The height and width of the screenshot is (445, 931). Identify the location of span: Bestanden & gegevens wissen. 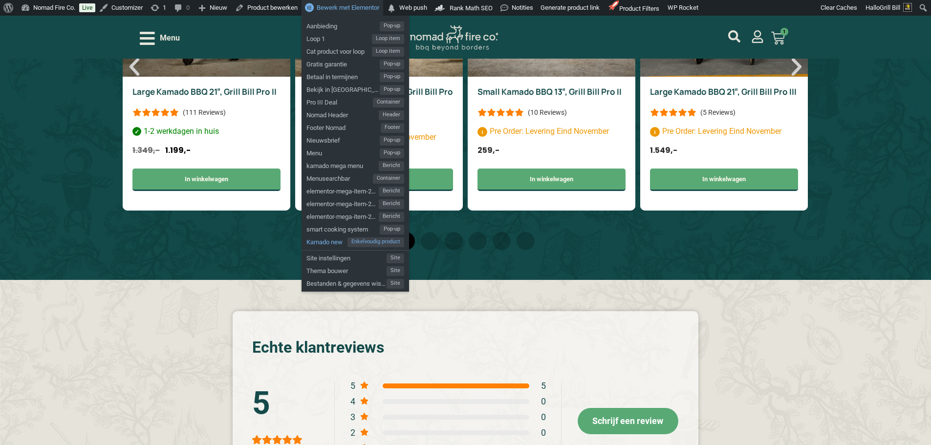
(346, 282).